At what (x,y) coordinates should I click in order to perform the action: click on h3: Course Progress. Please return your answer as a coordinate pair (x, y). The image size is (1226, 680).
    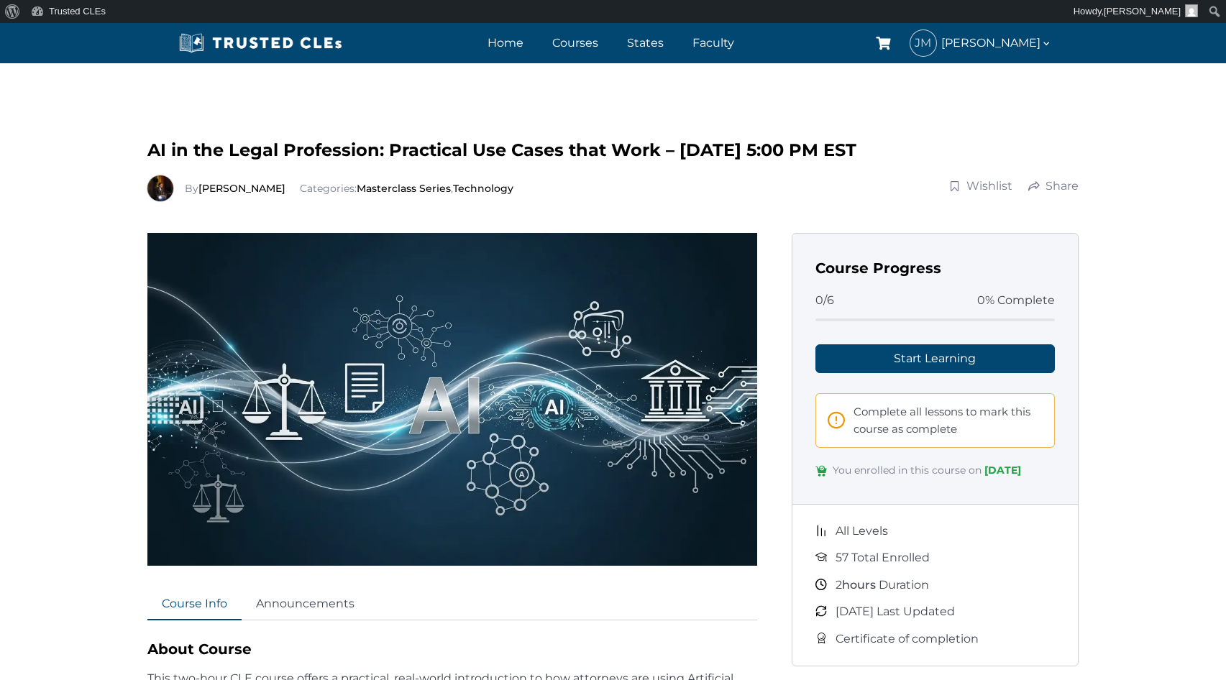
    Looking at the image, I should click on (936, 268).